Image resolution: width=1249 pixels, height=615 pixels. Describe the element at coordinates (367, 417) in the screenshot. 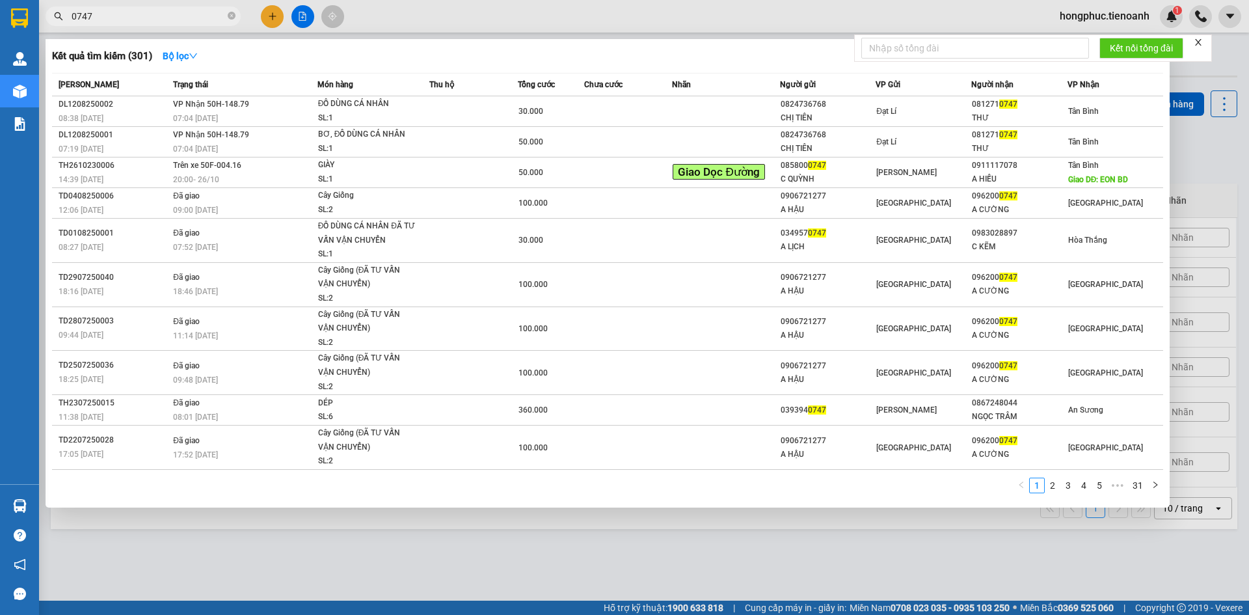

I see `div: SL: 6` at that location.